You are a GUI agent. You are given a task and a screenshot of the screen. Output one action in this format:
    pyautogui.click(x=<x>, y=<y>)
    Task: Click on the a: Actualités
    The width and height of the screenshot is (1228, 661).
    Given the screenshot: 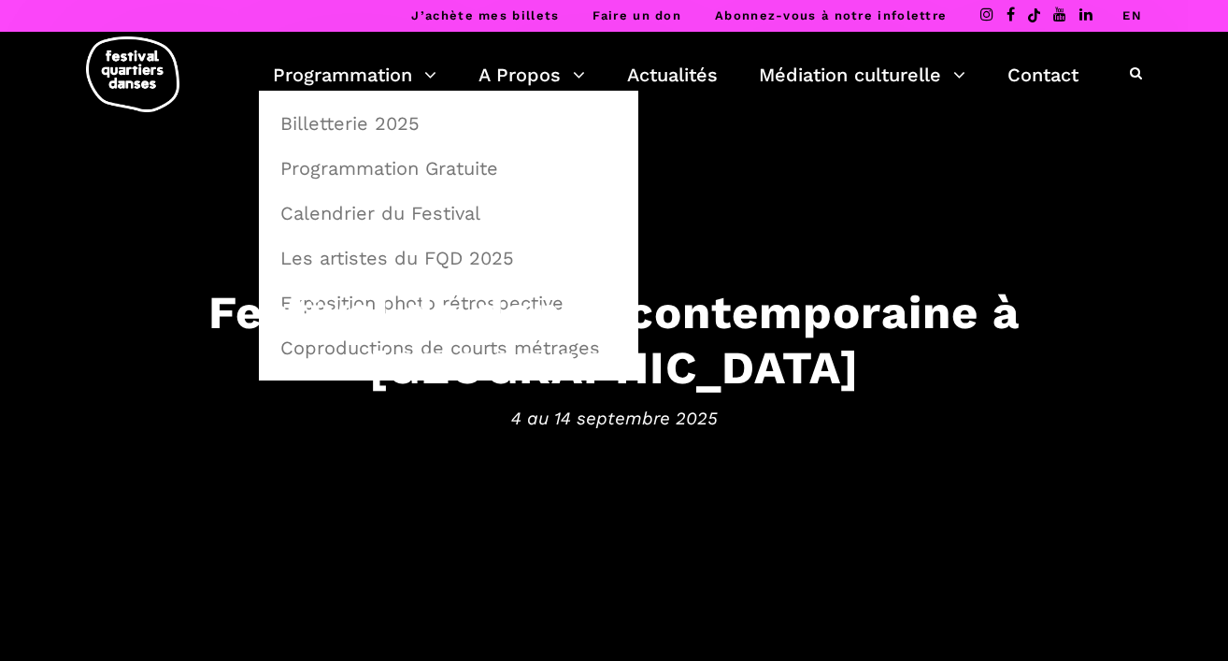 What is the action you would take?
    pyautogui.click(x=672, y=75)
    